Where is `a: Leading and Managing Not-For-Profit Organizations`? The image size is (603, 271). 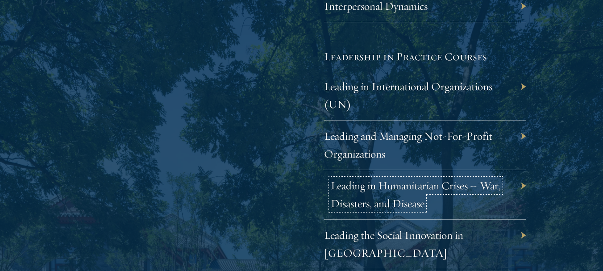 a: Leading and Managing Not-For-Profit Organizations is located at coordinates (408, 145).